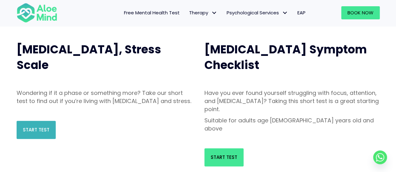 This screenshot has height=172, width=396. What do you see at coordinates (152, 13) in the screenshot?
I see `a: Free Mental Health Test` at bounding box center [152, 13].